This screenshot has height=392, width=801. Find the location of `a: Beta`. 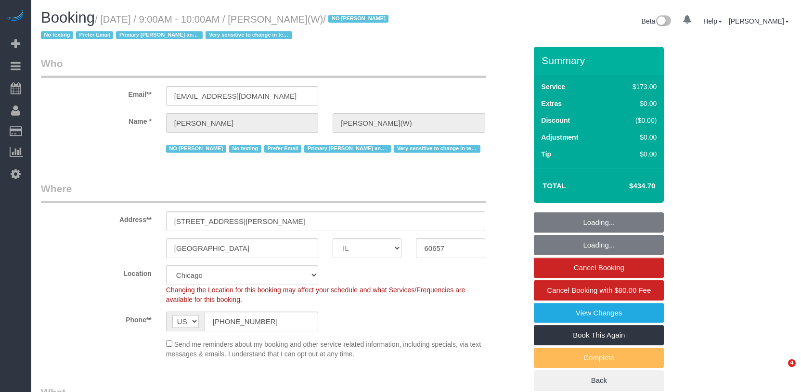

a: Beta is located at coordinates (657, 21).